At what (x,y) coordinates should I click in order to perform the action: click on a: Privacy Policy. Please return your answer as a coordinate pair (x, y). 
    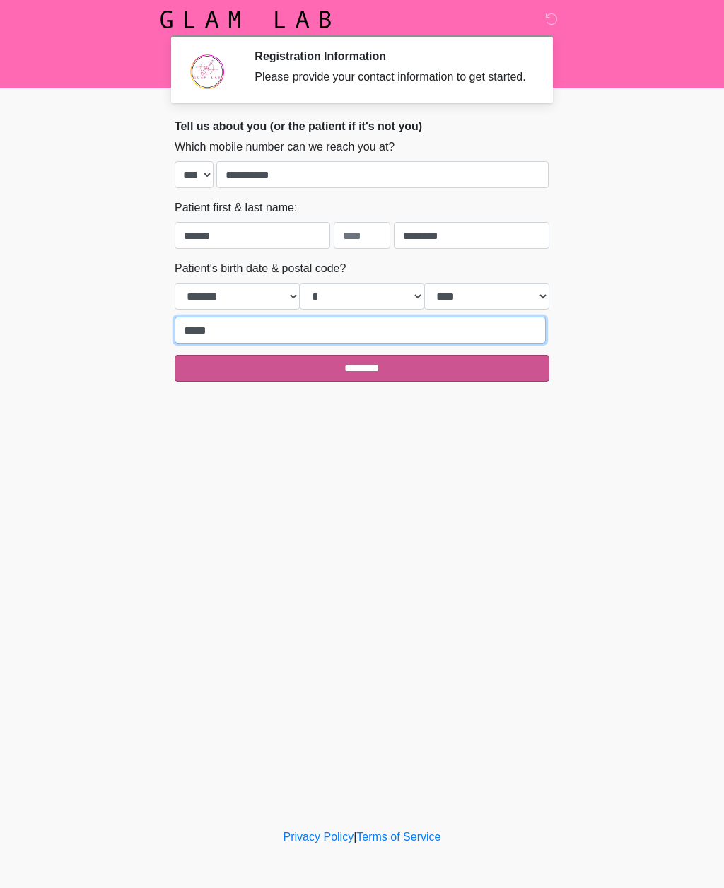
    Looking at the image, I should click on (319, 837).